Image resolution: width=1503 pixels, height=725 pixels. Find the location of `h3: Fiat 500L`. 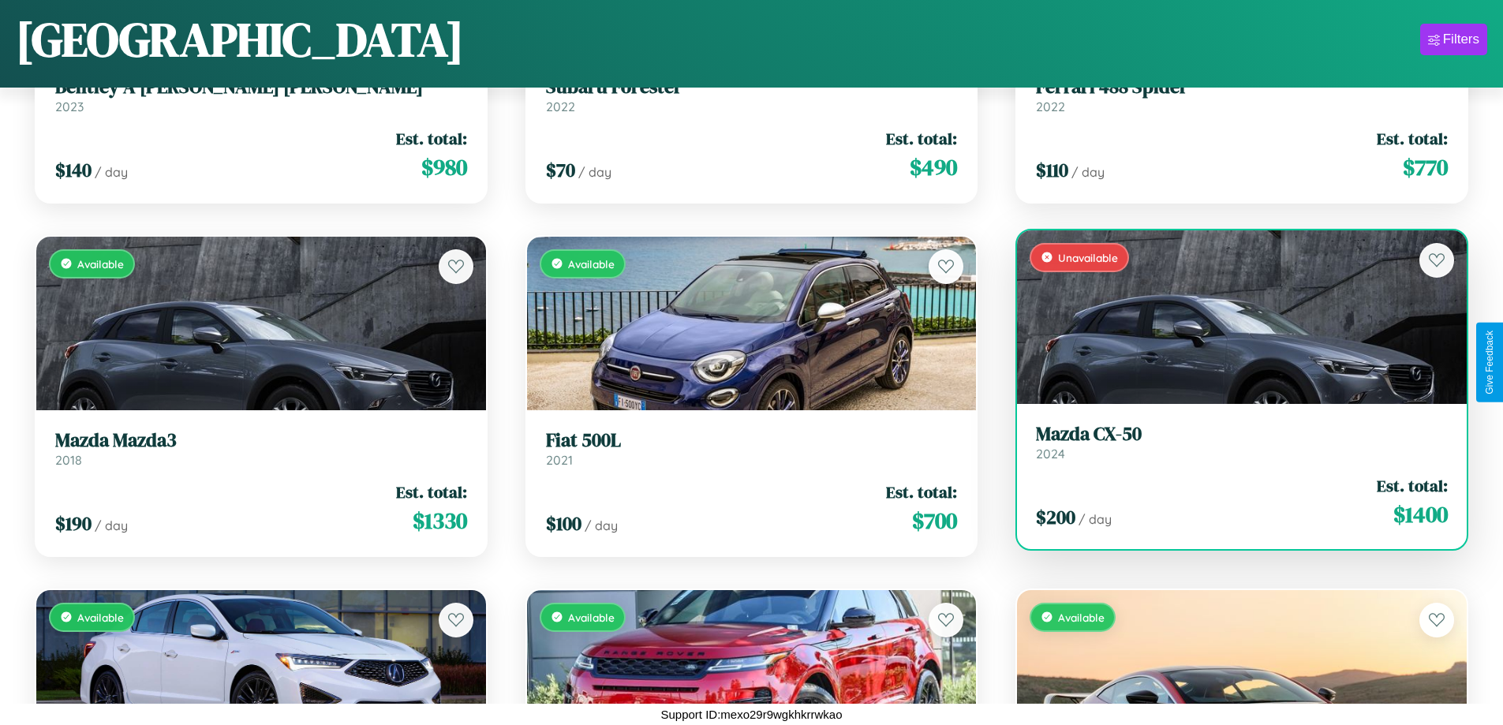

h3: Fiat 500L is located at coordinates (752, 440).